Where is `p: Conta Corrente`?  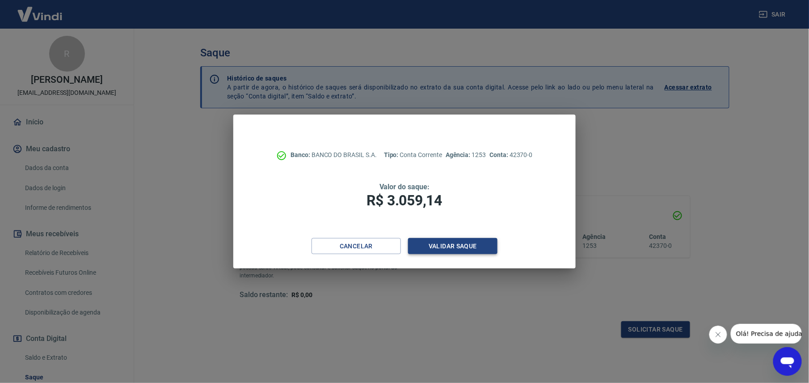 p: Conta Corrente is located at coordinates (413, 155).